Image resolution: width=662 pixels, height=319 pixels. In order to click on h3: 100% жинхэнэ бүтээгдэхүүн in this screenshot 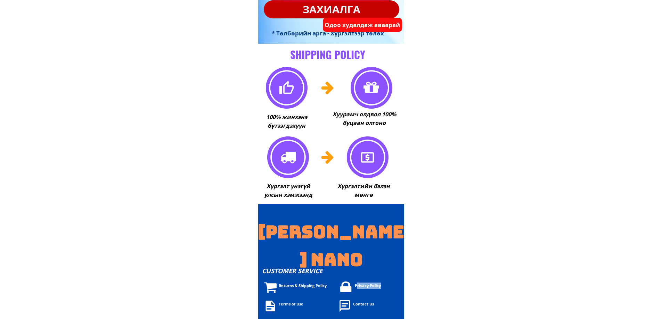, I will do `click(286, 122)`.